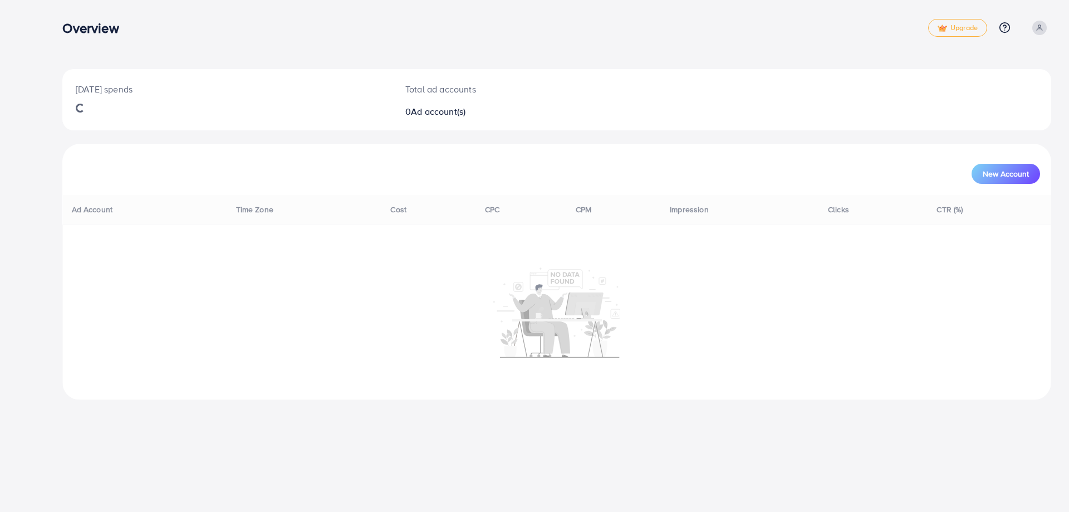 This screenshot has height=512, width=1069. What do you see at coordinates (1006, 174) in the screenshot?
I see `button: New Account` at bounding box center [1006, 174].